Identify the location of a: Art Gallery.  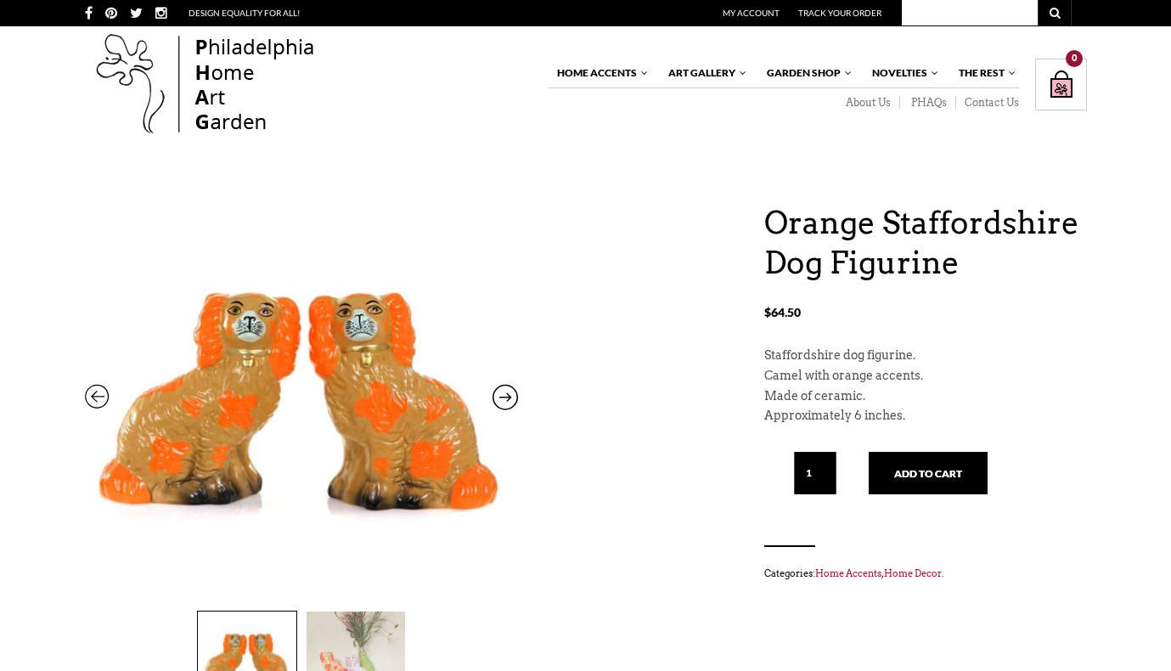
(704, 73).